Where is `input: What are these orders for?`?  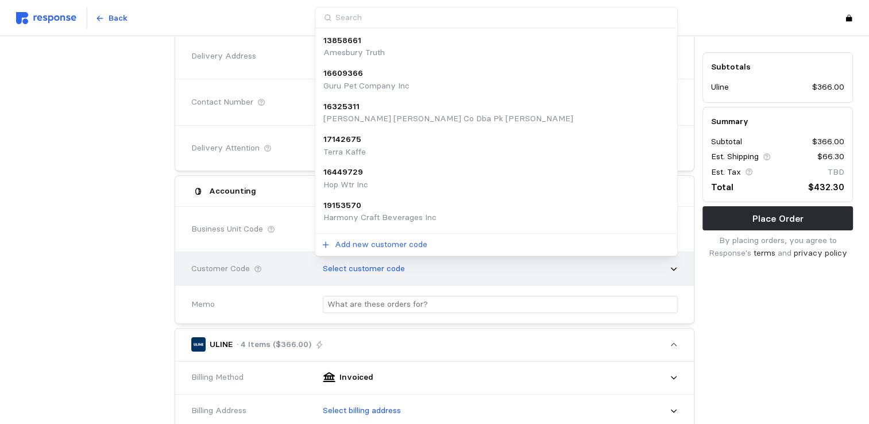
input: What are these orders for? is located at coordinates (500, 304).